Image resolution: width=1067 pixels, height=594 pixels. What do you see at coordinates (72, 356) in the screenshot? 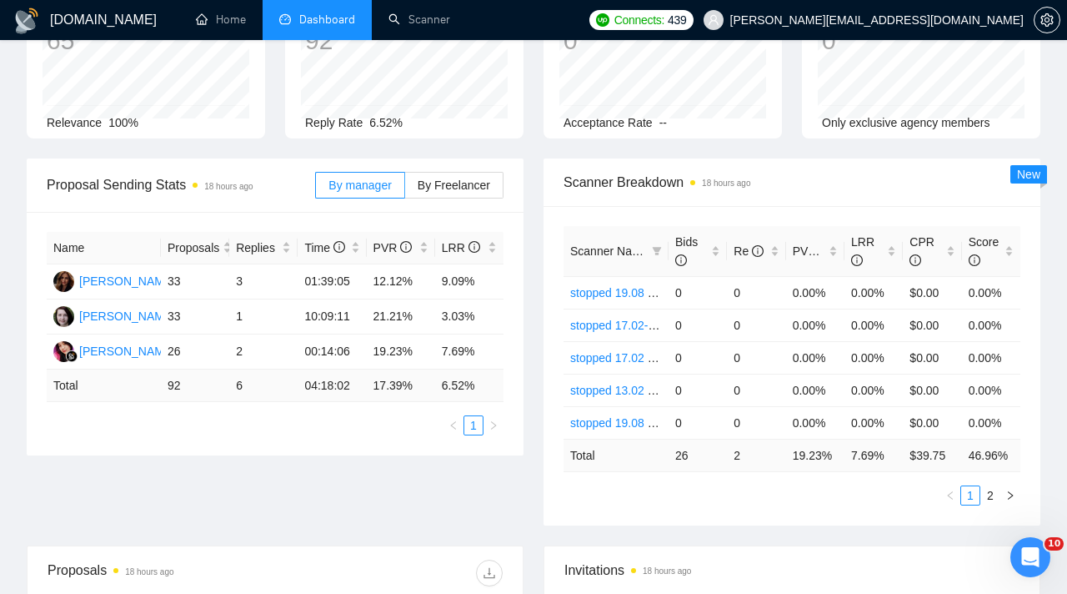
I see `img: gigradar-bm.png` at bounding box center [72, 356].